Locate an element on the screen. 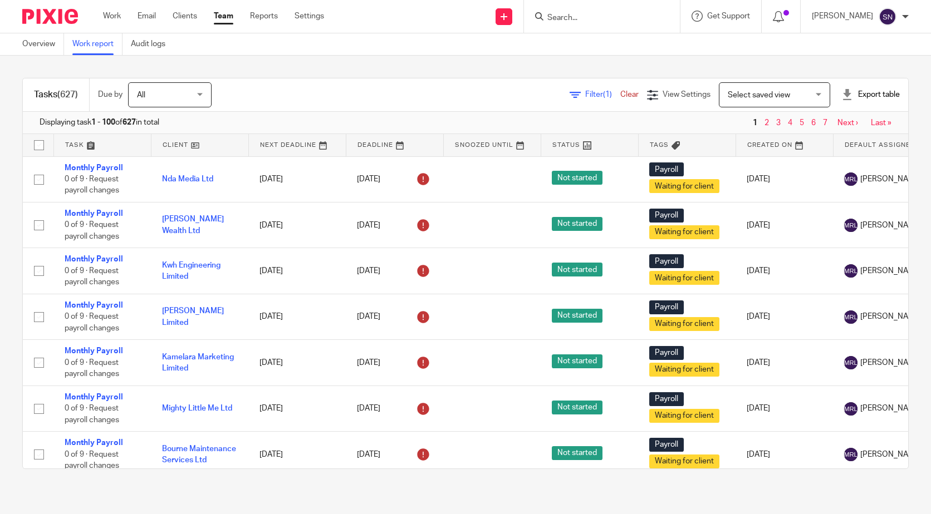 The image size is (931, 514). span: (627) is located at coordinates (67, 95).